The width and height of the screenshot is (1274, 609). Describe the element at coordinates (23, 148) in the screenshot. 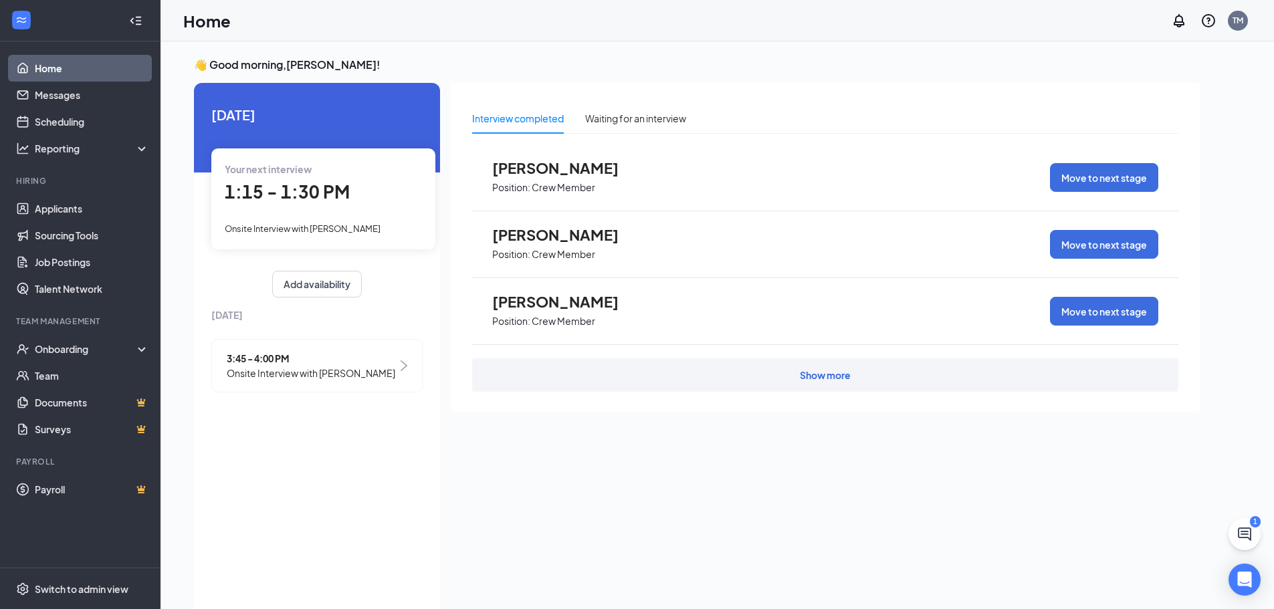

I see `svg: Analysis` at that location.